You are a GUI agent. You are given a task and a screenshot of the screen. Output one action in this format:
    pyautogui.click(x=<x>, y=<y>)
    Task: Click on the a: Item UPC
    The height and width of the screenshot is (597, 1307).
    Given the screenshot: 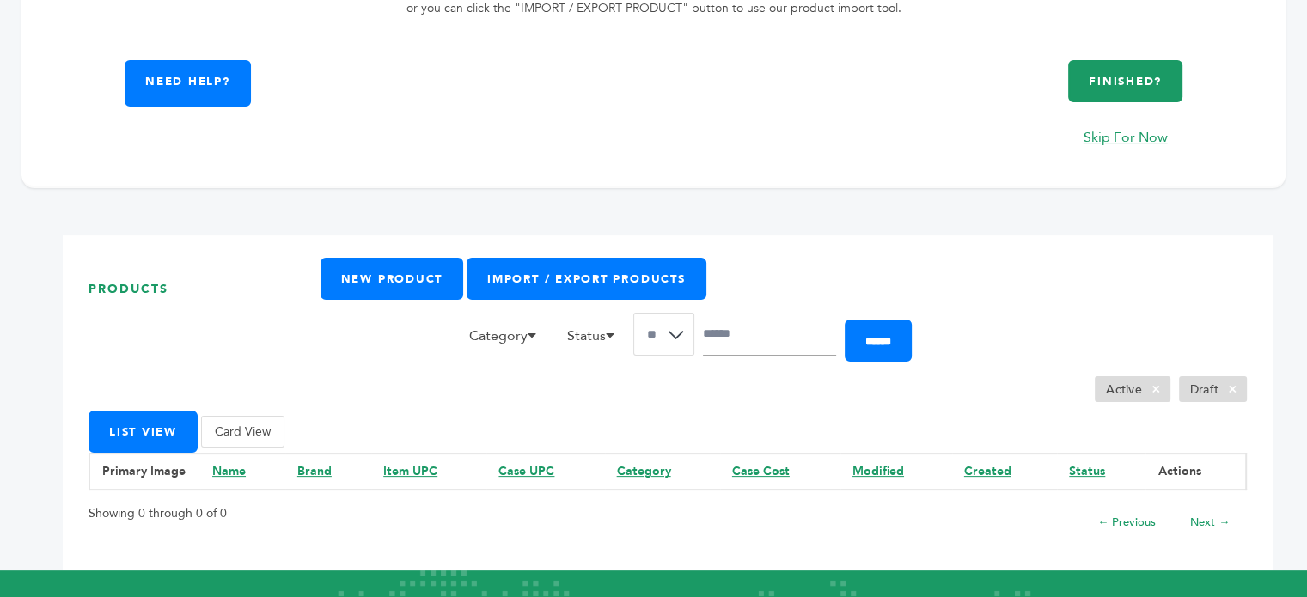 What is the action you would take?
    pyautogui.click(x=410, y=471)
    